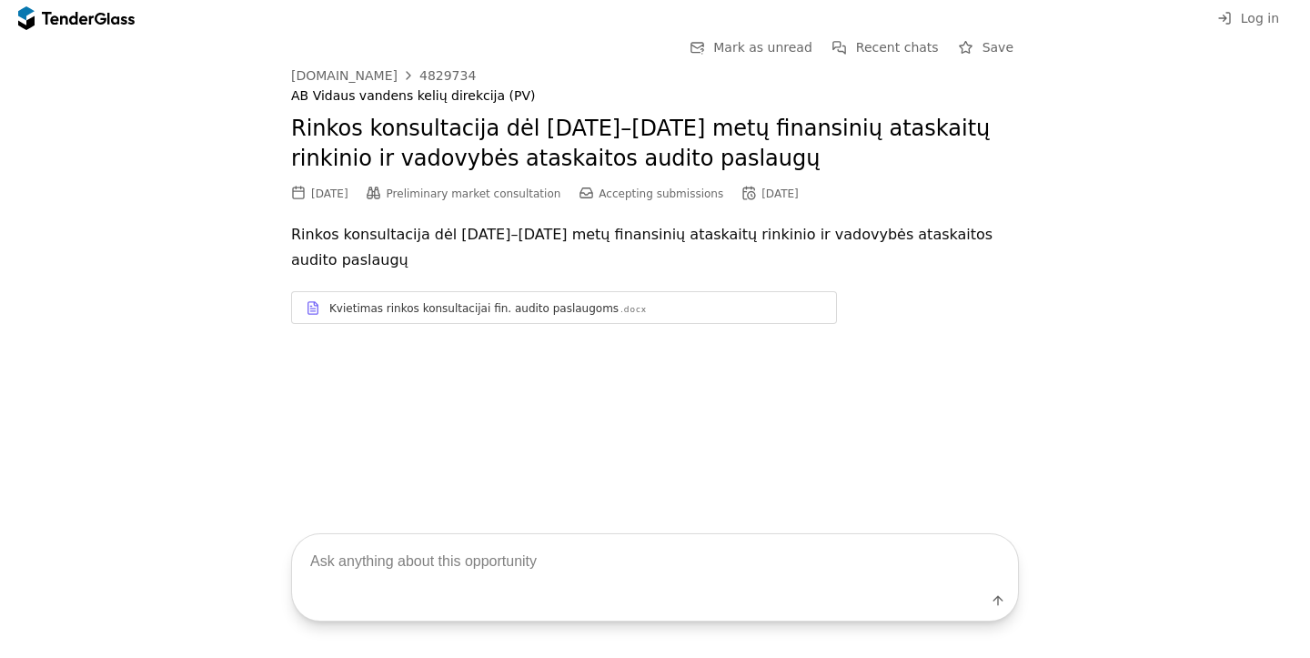  What do you see at coordinates (633, 309) in the screenshot?
I see `div: .docx` at bounding box center [633, 309].